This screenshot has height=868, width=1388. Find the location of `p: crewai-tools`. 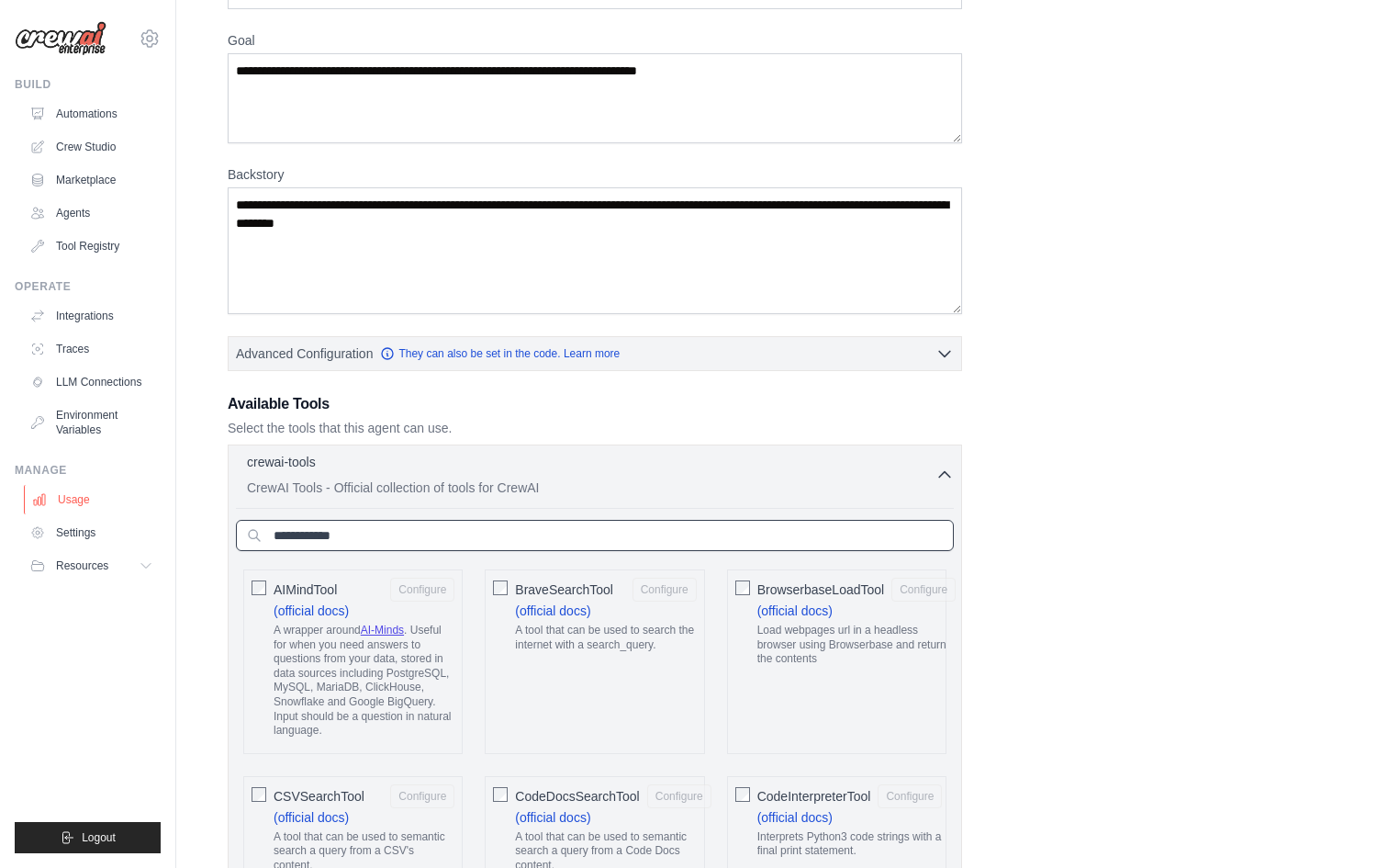

p: crewai-tools is located at coordinates (281, 462).